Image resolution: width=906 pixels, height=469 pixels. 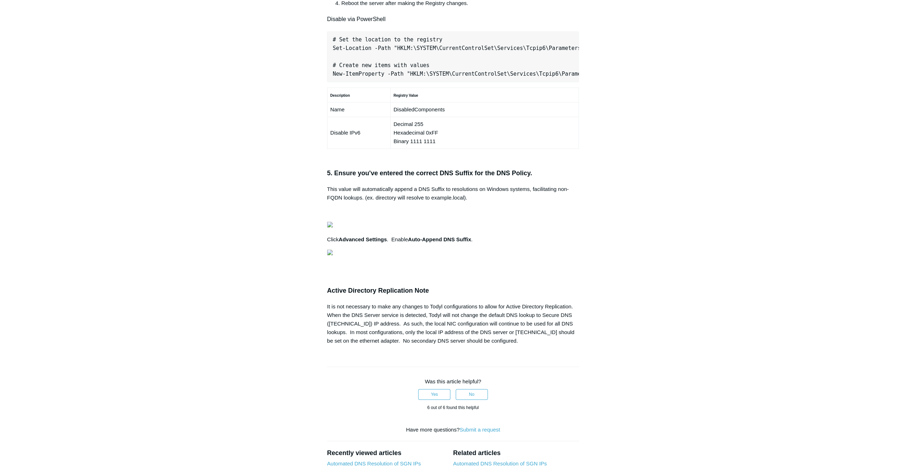 What do you see at coordinates (362, 239) in the screenshot?
I see `strong: Advanced Settings` at bounding box center [362, 239].